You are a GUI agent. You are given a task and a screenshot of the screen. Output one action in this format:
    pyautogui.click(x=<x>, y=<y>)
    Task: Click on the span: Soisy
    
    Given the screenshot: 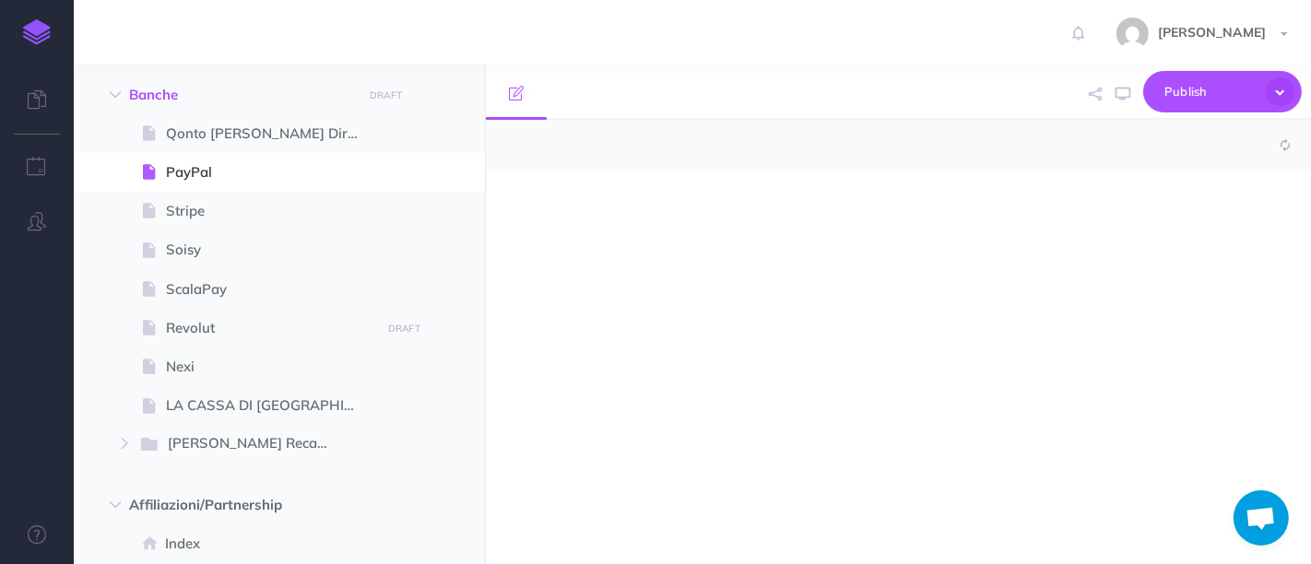 What is the action you would take?
    pyautogui.click(x=270, y=250)
    